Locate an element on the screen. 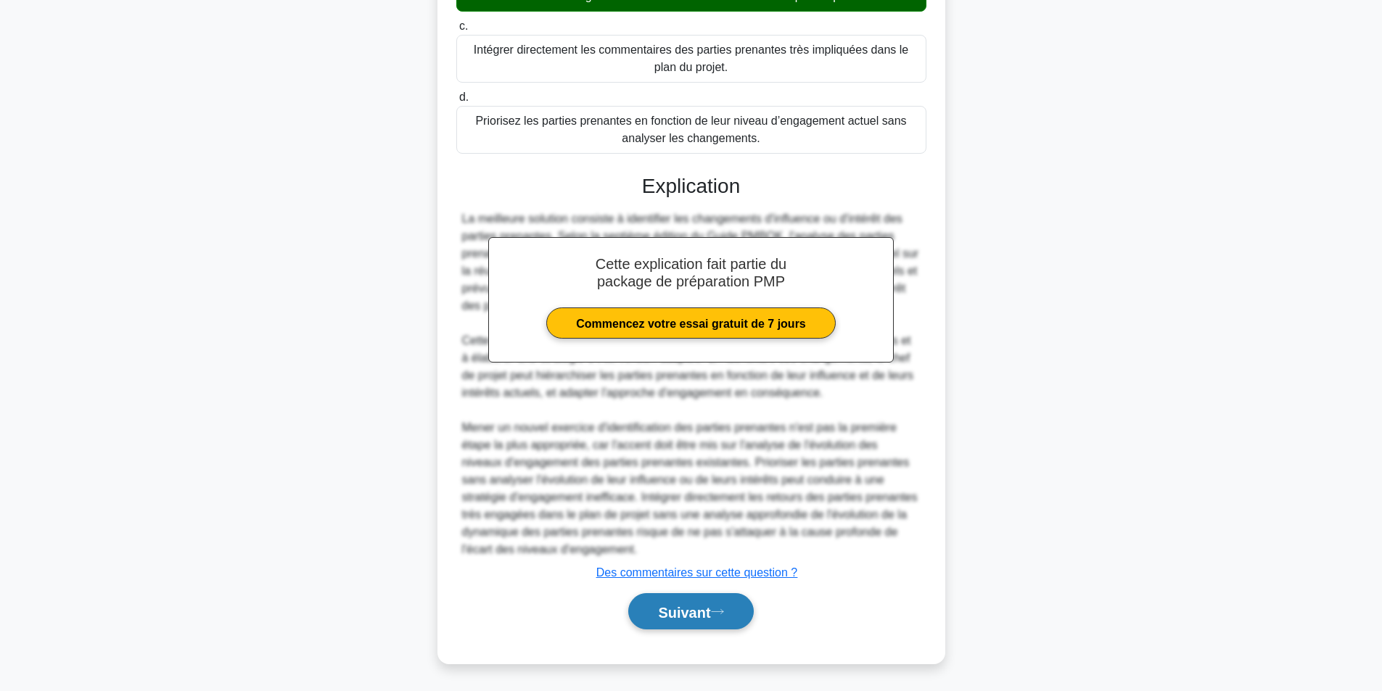 This screenshot has width=1382, height=691. font: Priorisez les parties prenantes en fonction de leur niveau d’engagement actuel sans analyser les ... is located at coordinates (691, 129).